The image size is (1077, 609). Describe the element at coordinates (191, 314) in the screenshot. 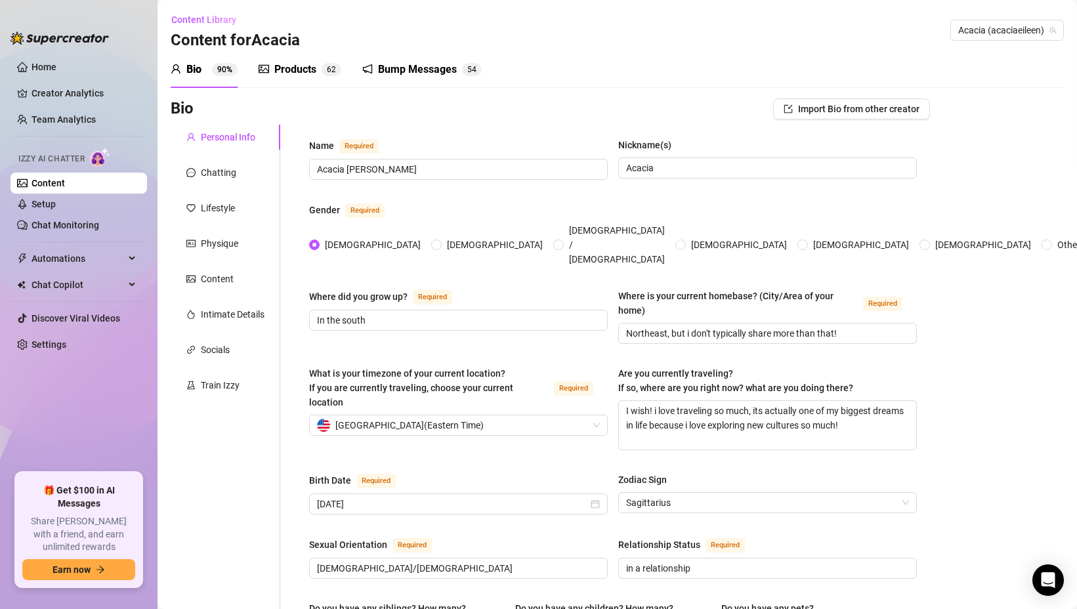

I see `span: fire` at that location.